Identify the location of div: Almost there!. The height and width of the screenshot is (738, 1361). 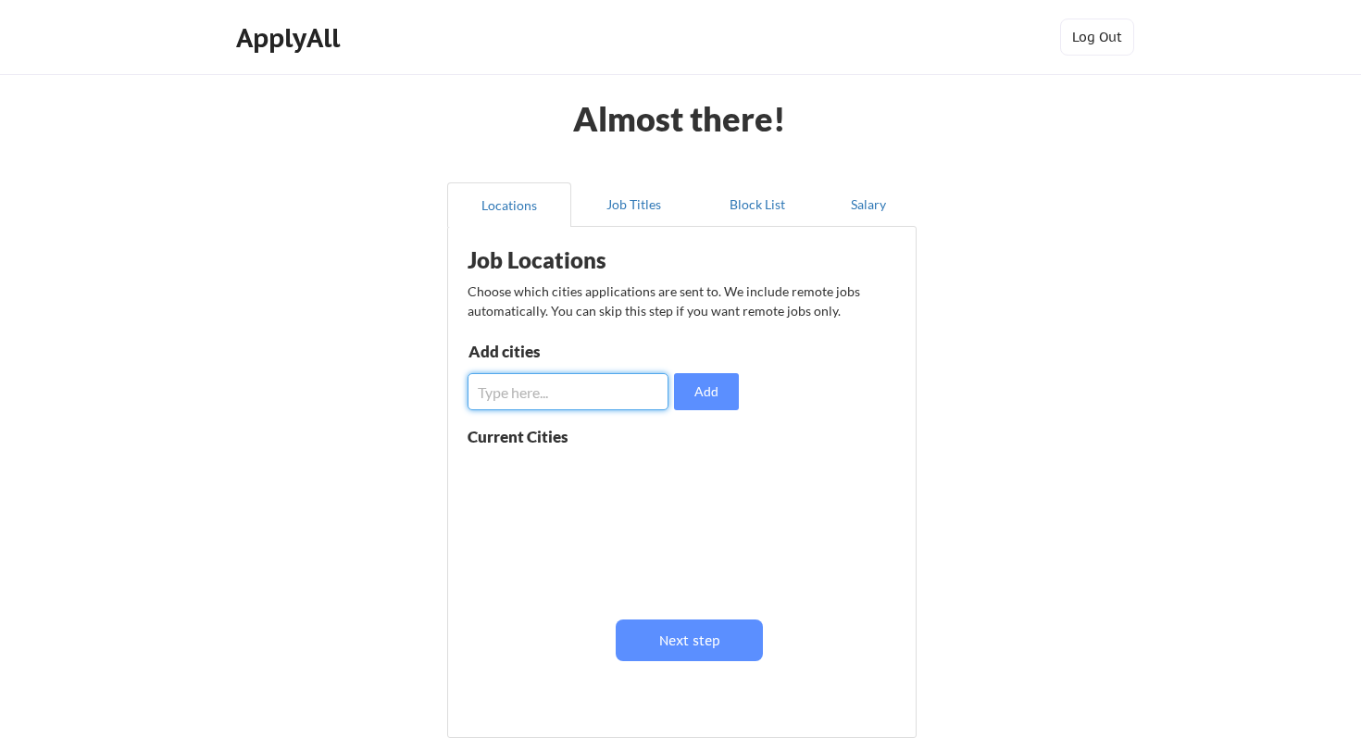
(680, 119).